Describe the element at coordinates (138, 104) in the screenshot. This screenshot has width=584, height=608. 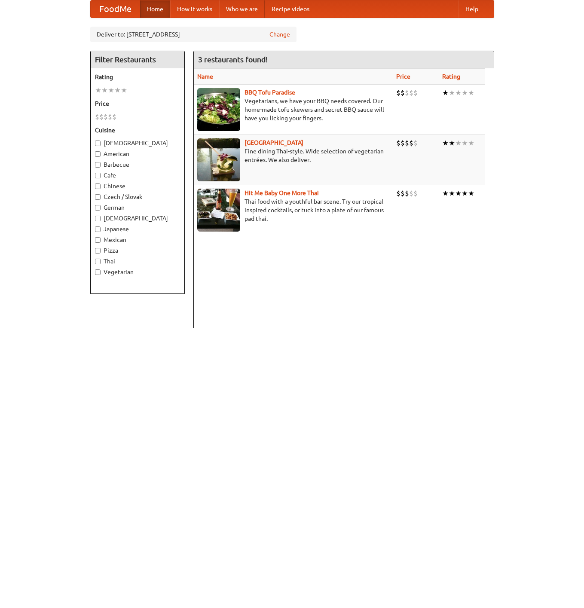
I see `h5: Price` at that location.